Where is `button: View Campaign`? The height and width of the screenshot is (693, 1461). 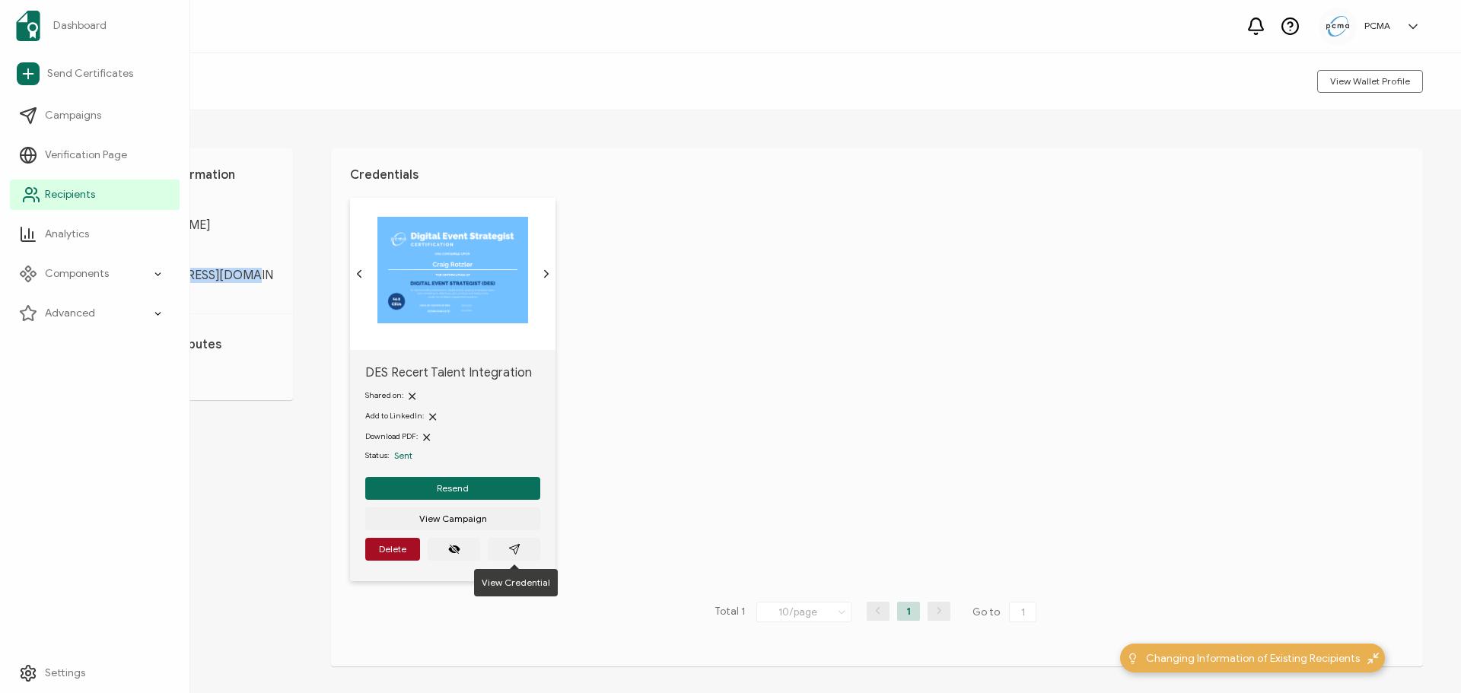 button: View Campaign is located at coordinates (453, 519).